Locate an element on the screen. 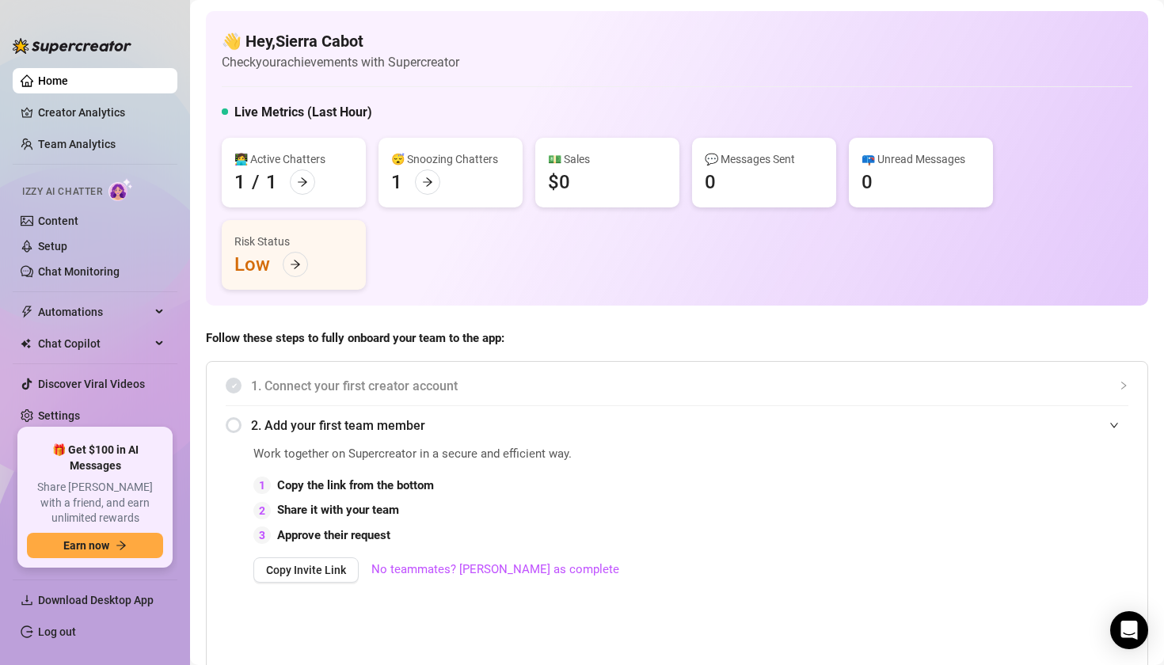  span: thunderbolt is located at coordinates (27, 312).